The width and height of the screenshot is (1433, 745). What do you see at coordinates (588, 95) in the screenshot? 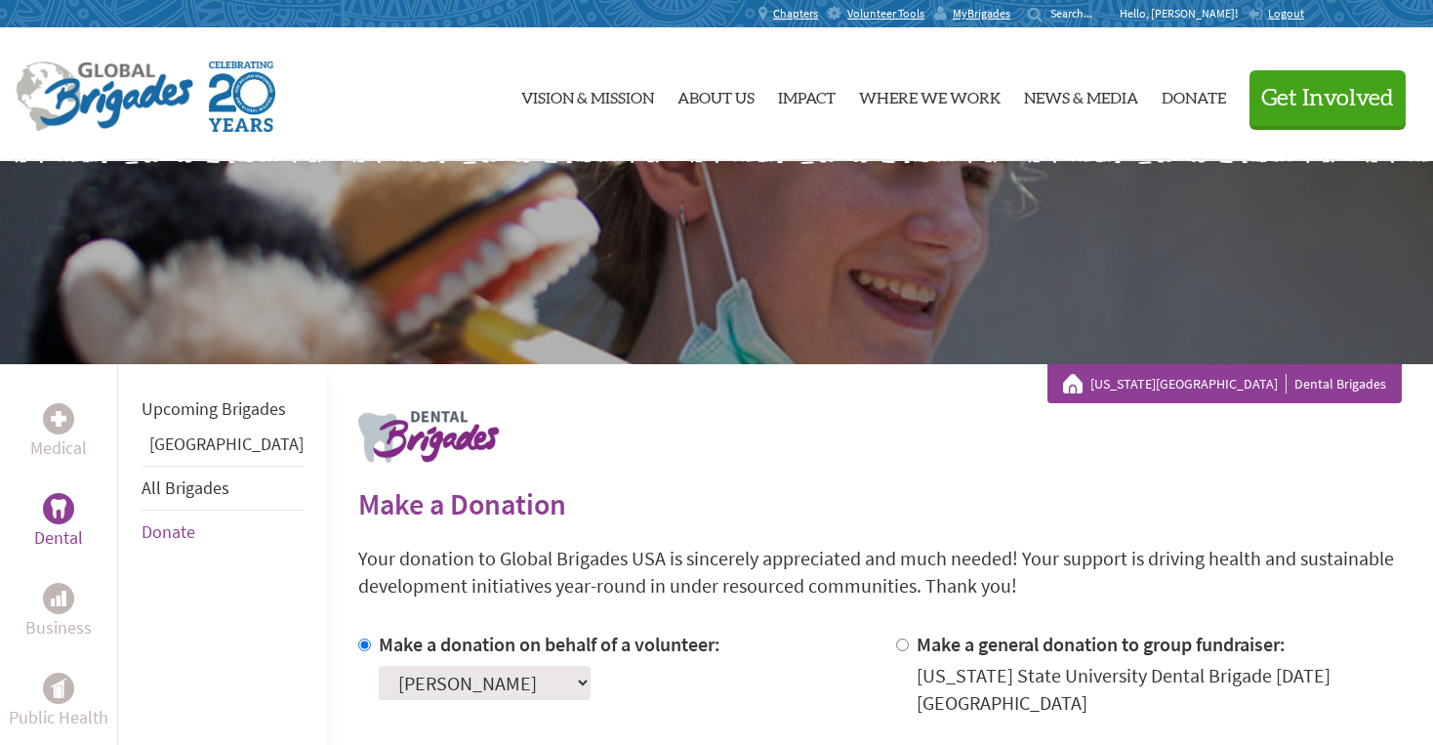
I see `a: Vision & Mission` at bounding box center [588, 95].